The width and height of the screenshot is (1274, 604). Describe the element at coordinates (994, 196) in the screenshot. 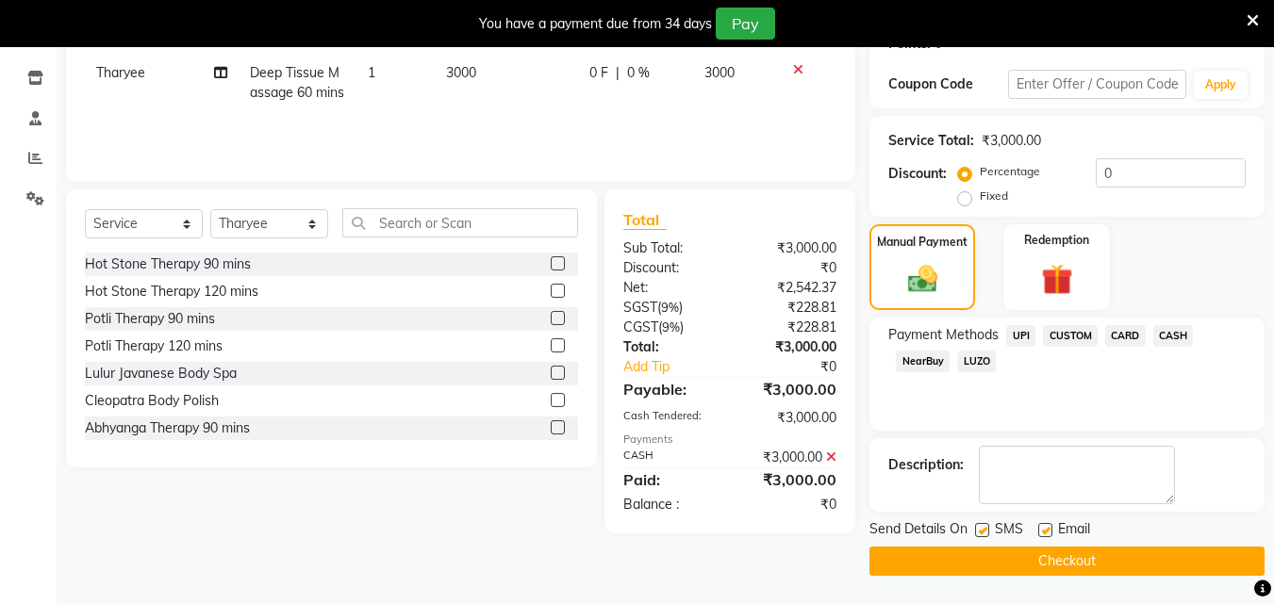

I see `label: Fixed` at that location.